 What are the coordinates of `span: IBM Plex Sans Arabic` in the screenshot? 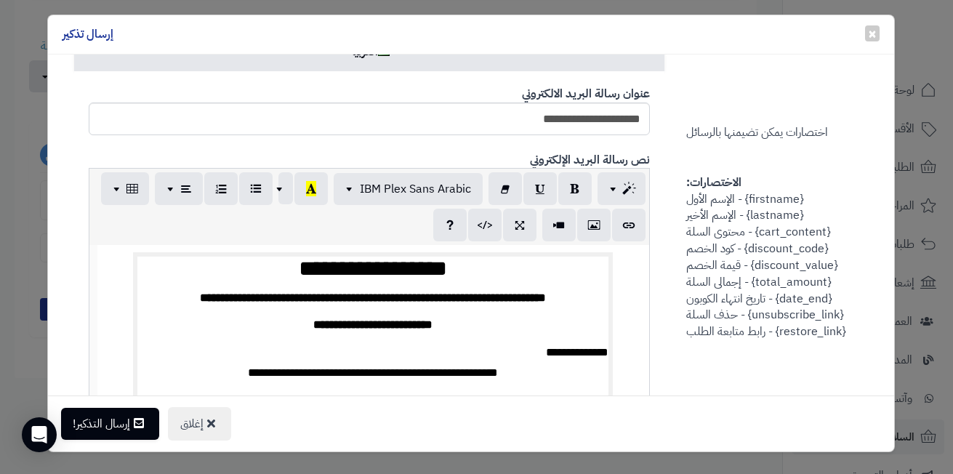 It's located at (415, 189).